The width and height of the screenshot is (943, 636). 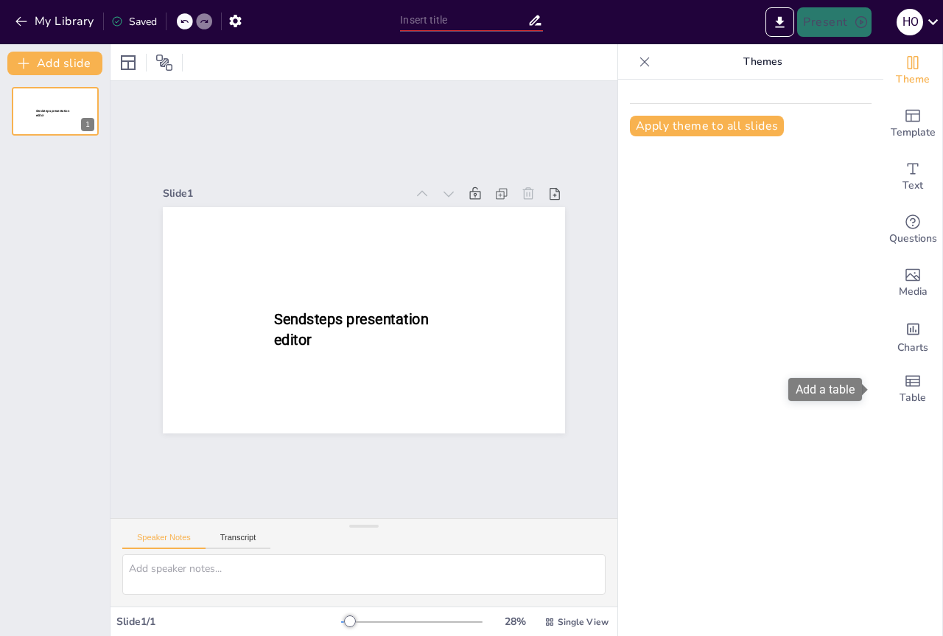 I want to click on div: 28 %, so click(x=515, y=621).